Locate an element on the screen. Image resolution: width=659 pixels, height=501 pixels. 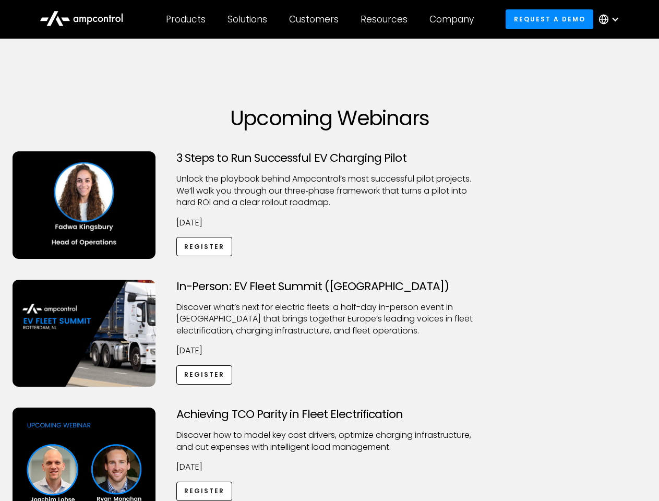
p: Discover how to model key cost drivers, optimize charging infrastructure, and cut expenses with i... is located at coordinates (330, 441).